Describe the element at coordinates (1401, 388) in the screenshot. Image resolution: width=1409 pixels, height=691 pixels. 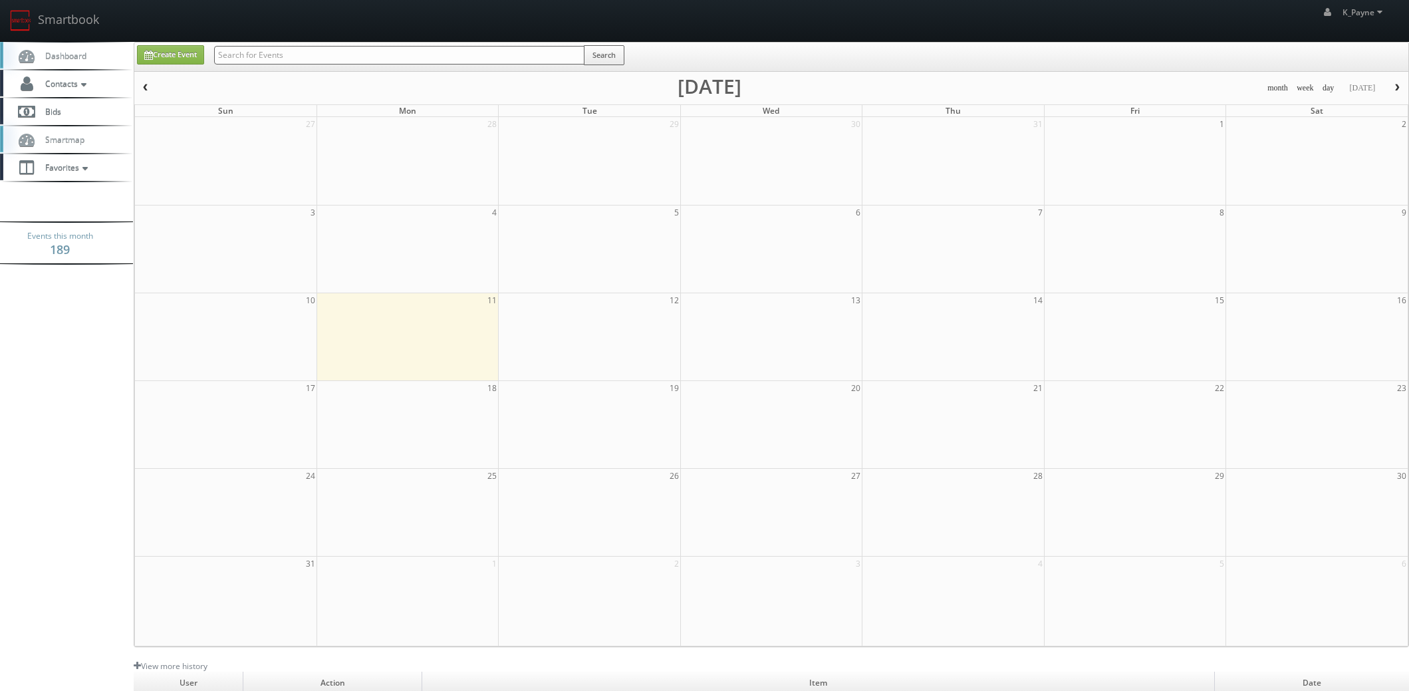
I see `span: 23` at that location.